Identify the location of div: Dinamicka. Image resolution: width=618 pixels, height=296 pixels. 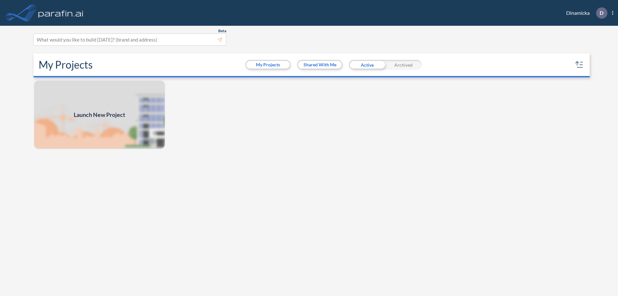
(585, 13).